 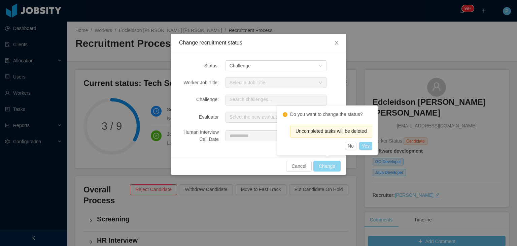 What do you see at coordinates (336, 43) in the screenshot?
I see `button: Close` at bounding box center [336, 43].